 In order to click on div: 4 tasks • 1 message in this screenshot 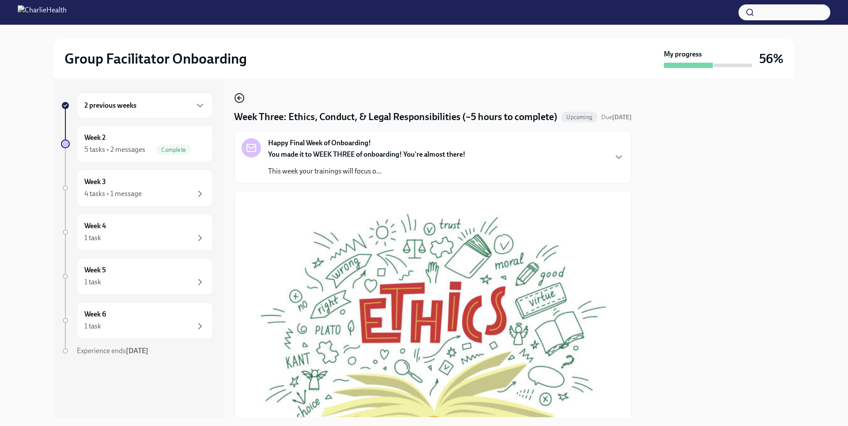, I will do `click(113, 194)`.